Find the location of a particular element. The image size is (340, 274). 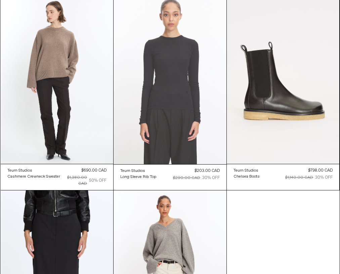

div: $798.00 CAD is located at coordinates (320, 170).